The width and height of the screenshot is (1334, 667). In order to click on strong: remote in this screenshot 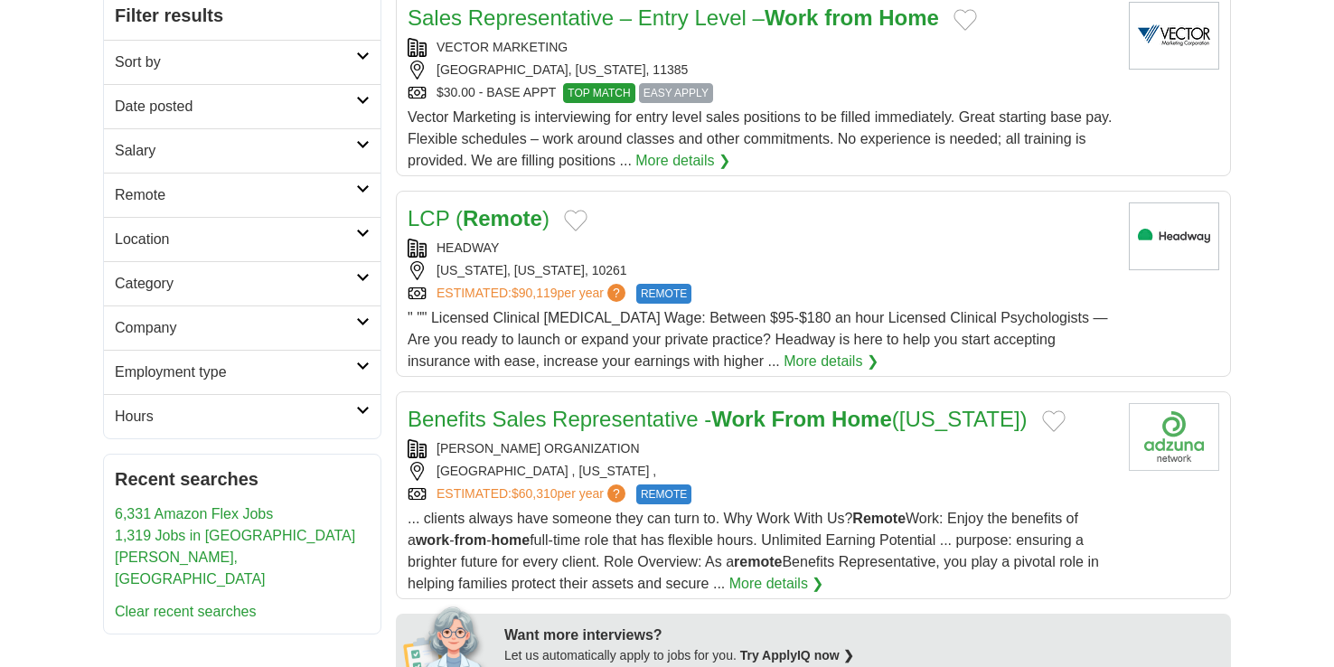, I will do `click(757, 561)`.